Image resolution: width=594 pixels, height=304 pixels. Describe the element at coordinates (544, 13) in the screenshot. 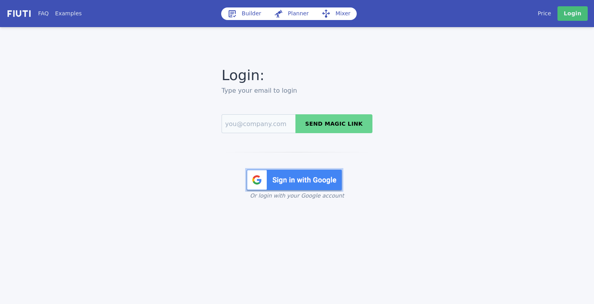

I see `a: Price` at that location.